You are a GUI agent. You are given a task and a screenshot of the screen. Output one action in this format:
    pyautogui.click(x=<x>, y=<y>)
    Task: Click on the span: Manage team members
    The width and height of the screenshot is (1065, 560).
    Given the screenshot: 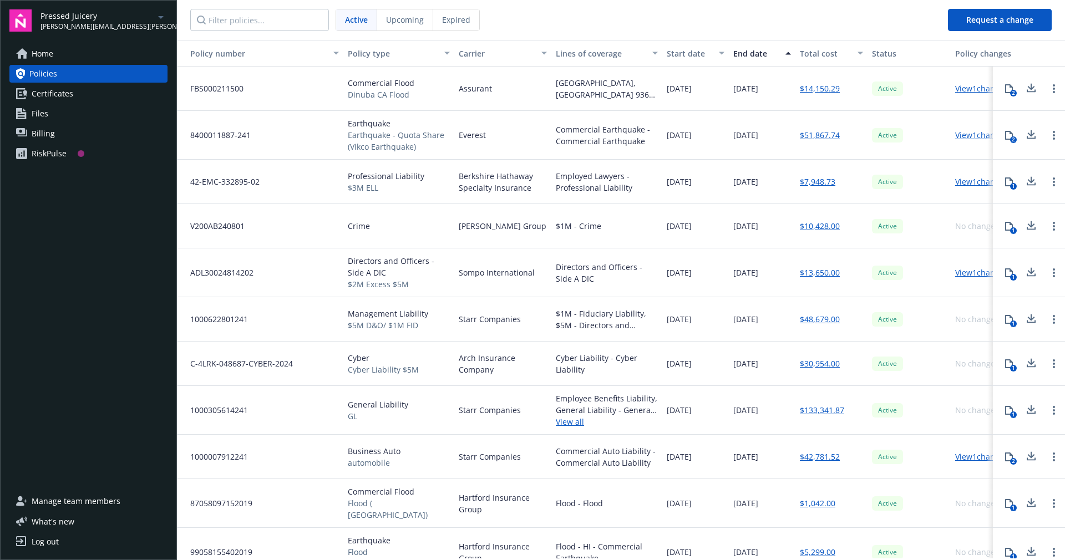 What is the action you would take?
    pyautogui.click(x=76, y=501)
    